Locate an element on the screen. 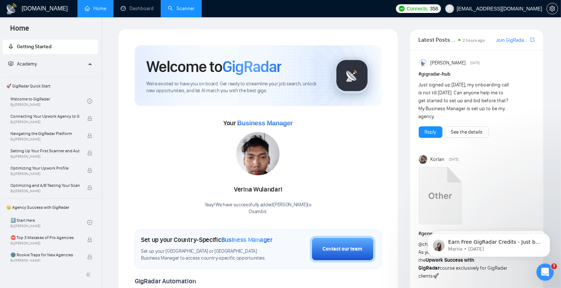 The width and height of the screenshot is (561, 288). img: gigradar-logo.png is located at coordinates (352, 76).